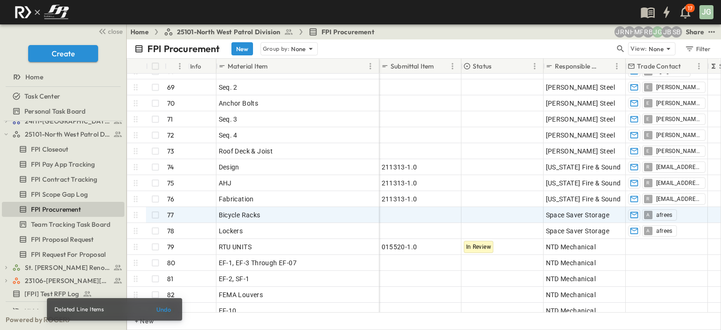 The image size is (721, 330). Describe the element at coordinates (196, 66) in the screenshot. I see `div: Info` at that location.